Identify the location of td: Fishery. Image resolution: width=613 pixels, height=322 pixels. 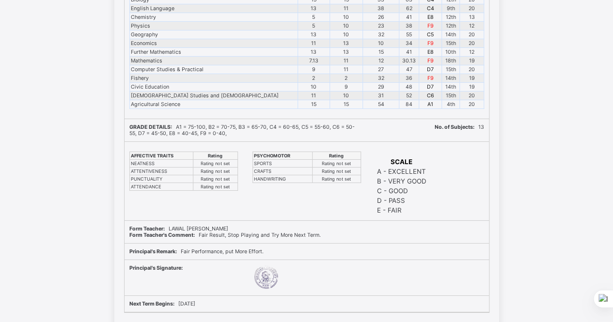
(213, 79).